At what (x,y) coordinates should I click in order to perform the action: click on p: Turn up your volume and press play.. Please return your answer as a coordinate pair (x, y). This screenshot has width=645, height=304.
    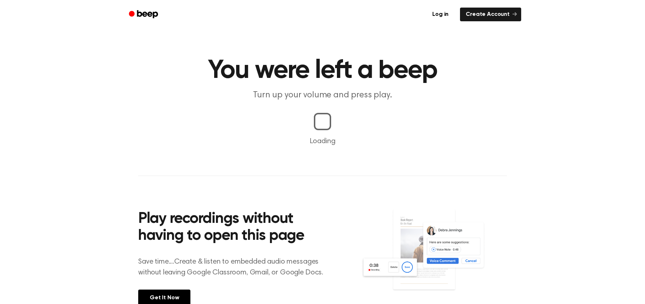
    Looking at the image, I should click on (323, 95).